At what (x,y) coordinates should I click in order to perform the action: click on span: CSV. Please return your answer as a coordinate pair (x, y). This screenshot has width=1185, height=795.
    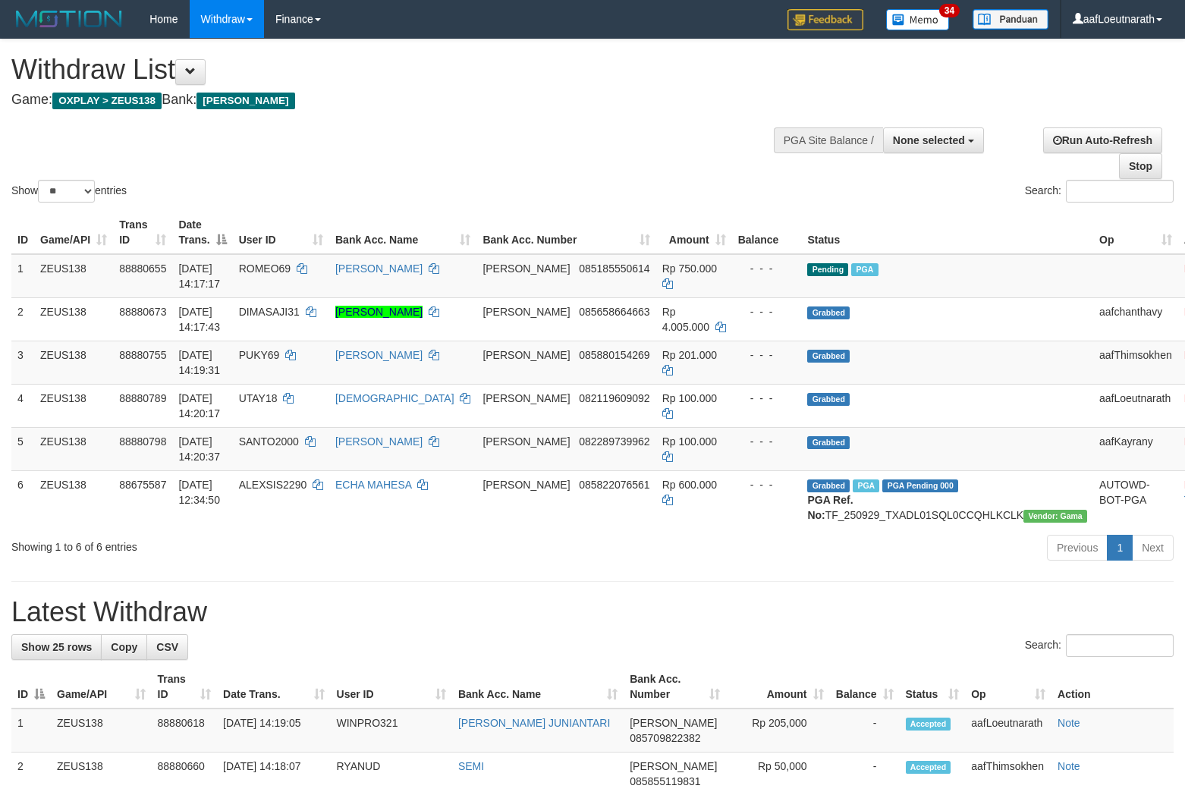
    Looking at the image, I should click on (167, 647).